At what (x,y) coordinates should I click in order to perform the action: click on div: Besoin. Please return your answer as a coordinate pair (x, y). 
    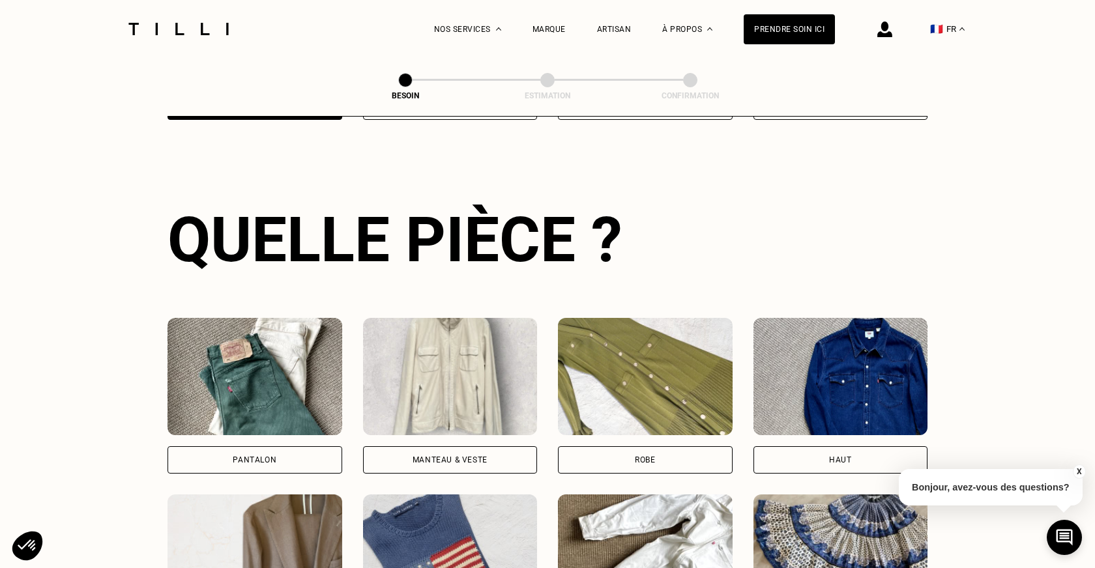
    Looking at the image, I should click on (405, 96).